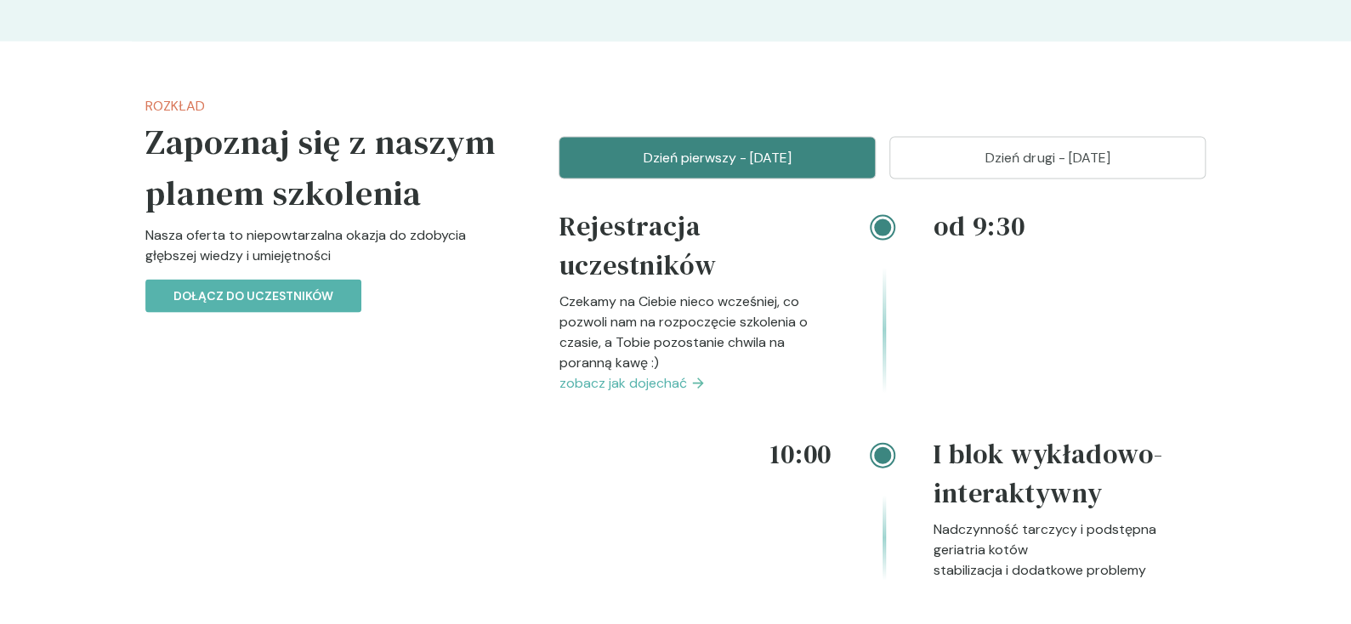  What do you see at coordinates (622, 384) in the screenshot?
I see `span: zobacz jak dojechać` at bounding box center [622, 384].